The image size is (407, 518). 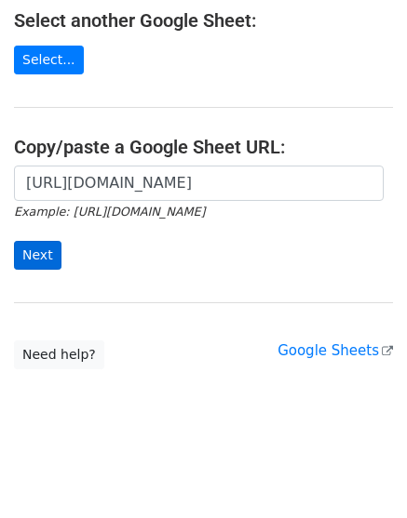 I want to click on h4: Select another Google Sheet:, so click(x=203, y=20).